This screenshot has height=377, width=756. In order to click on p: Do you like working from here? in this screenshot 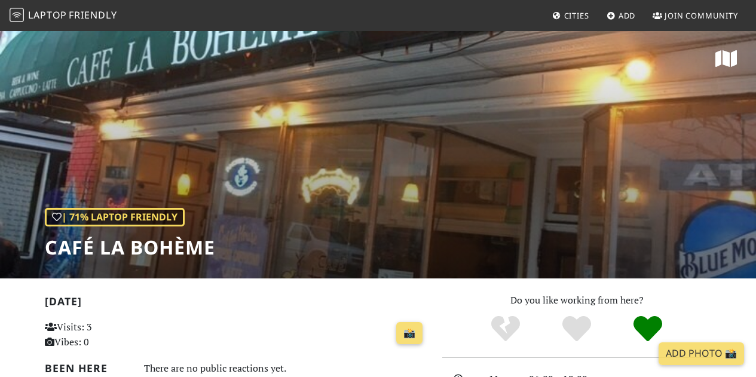, I will do `click(576, 300)`.